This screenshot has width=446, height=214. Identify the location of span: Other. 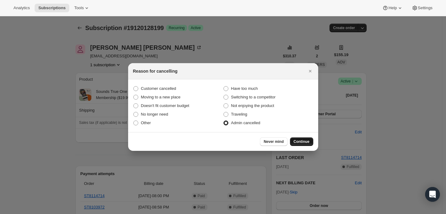
(146, 123).